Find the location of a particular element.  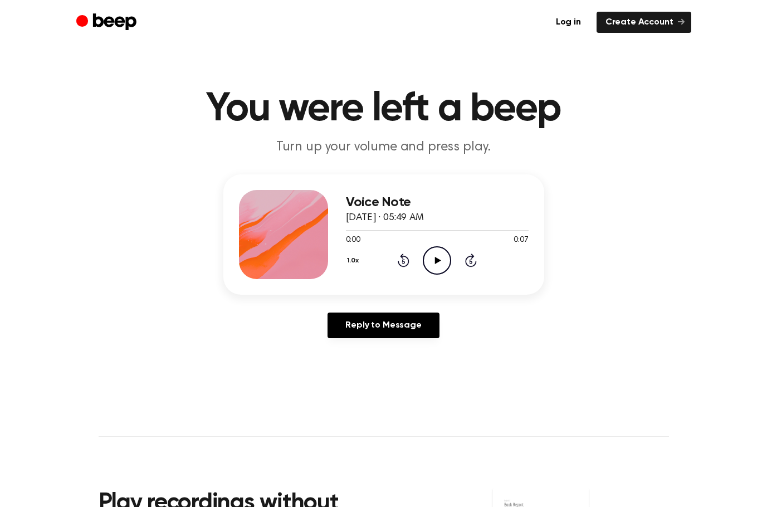

span: 0:00 is located at coordinates (353, 240).